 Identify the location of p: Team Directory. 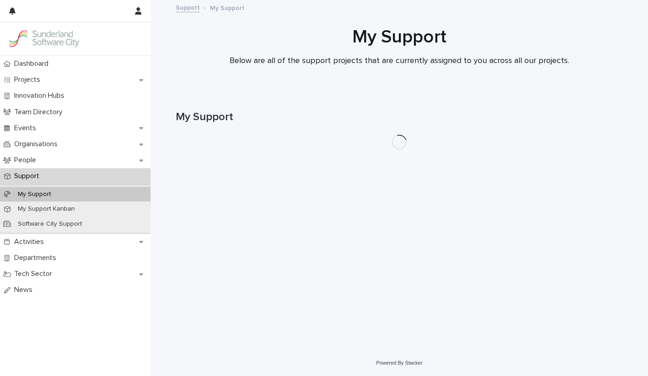
(40, 112).